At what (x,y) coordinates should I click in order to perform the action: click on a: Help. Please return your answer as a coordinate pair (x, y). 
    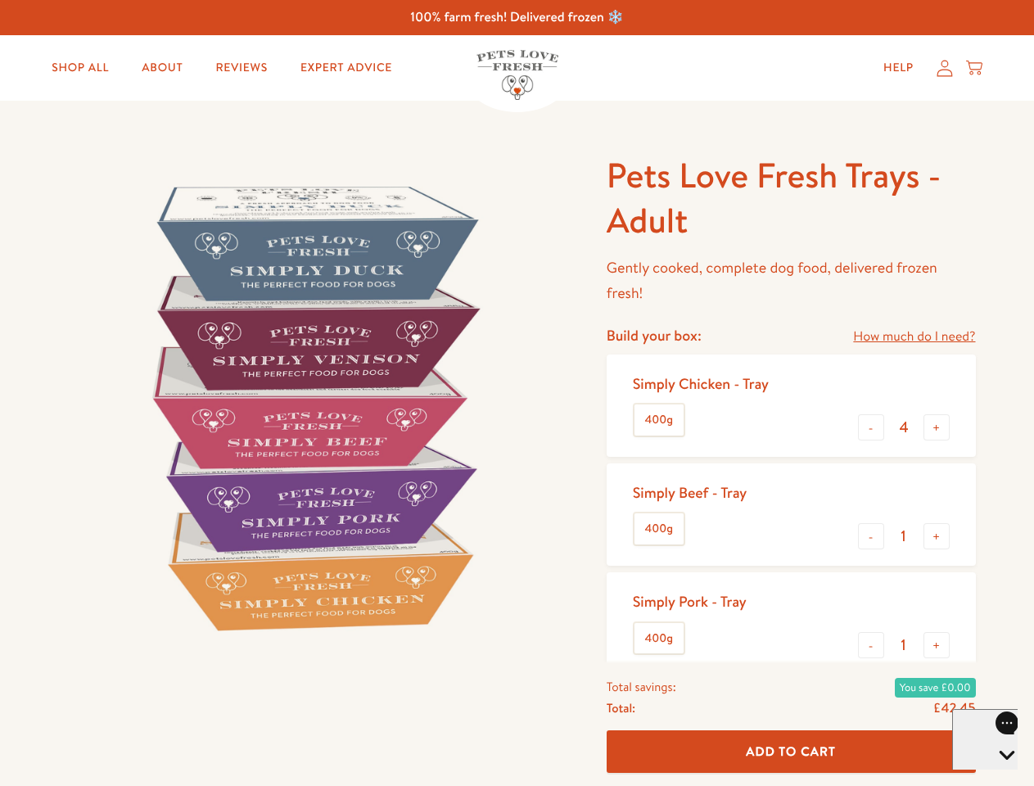
    Looking at the image, I should click on (898, 68).